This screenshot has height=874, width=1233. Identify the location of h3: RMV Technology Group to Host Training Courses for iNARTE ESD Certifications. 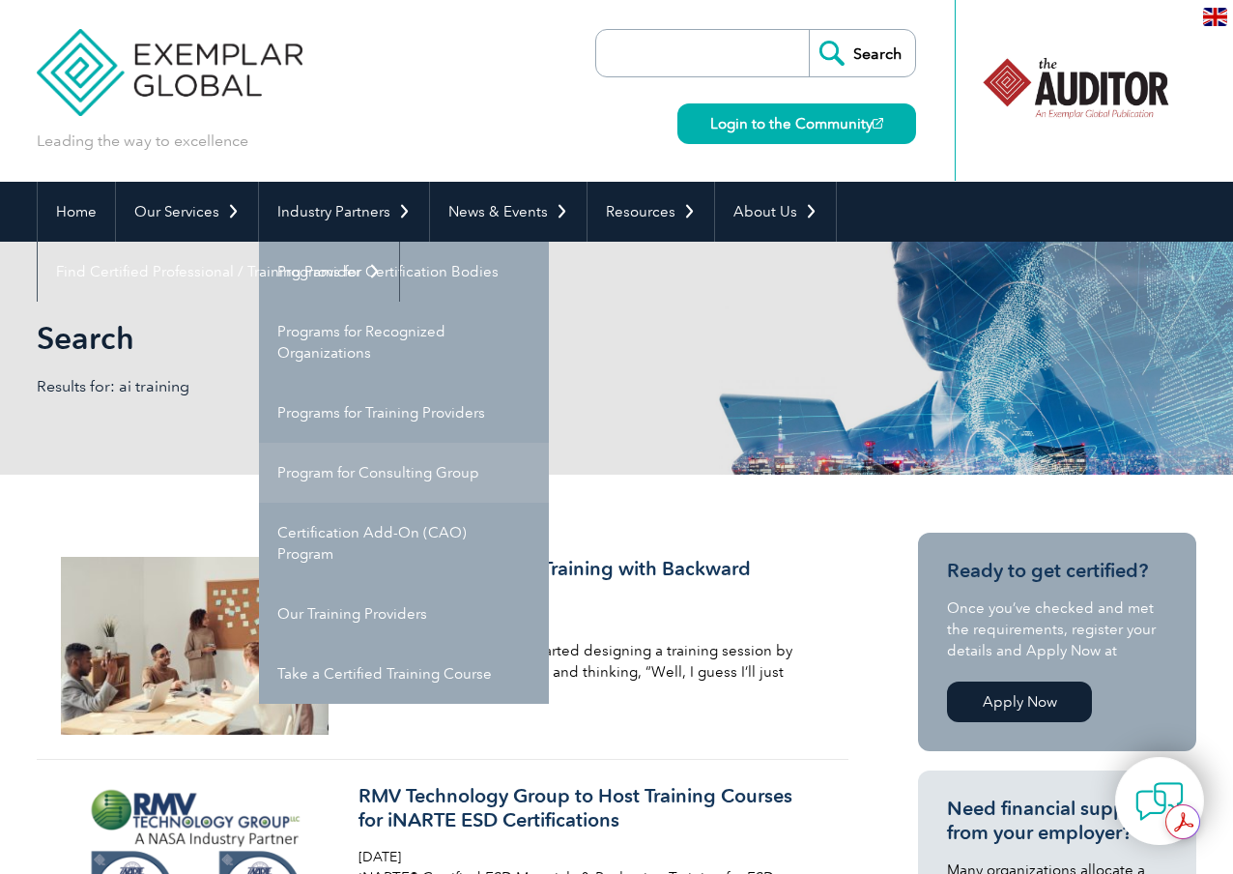
(588, 808).